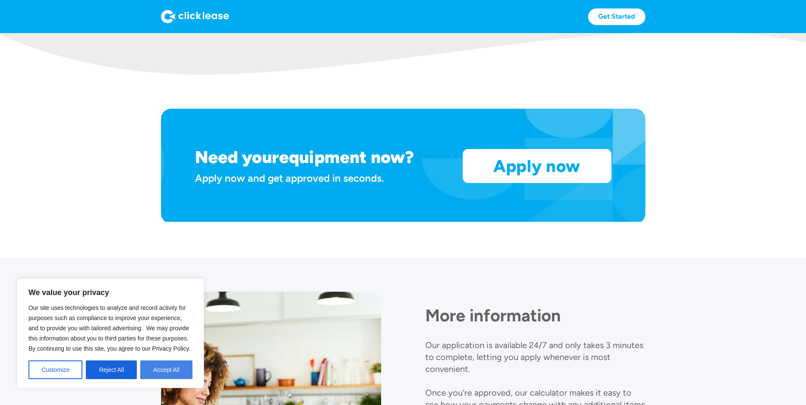  What do you see at coordinates (109, 328) in the screenshot?
I see `span: Our site uses technologies to analyze and record activity for purposes such as compliance to impr...` at bounding box center [109, 328].